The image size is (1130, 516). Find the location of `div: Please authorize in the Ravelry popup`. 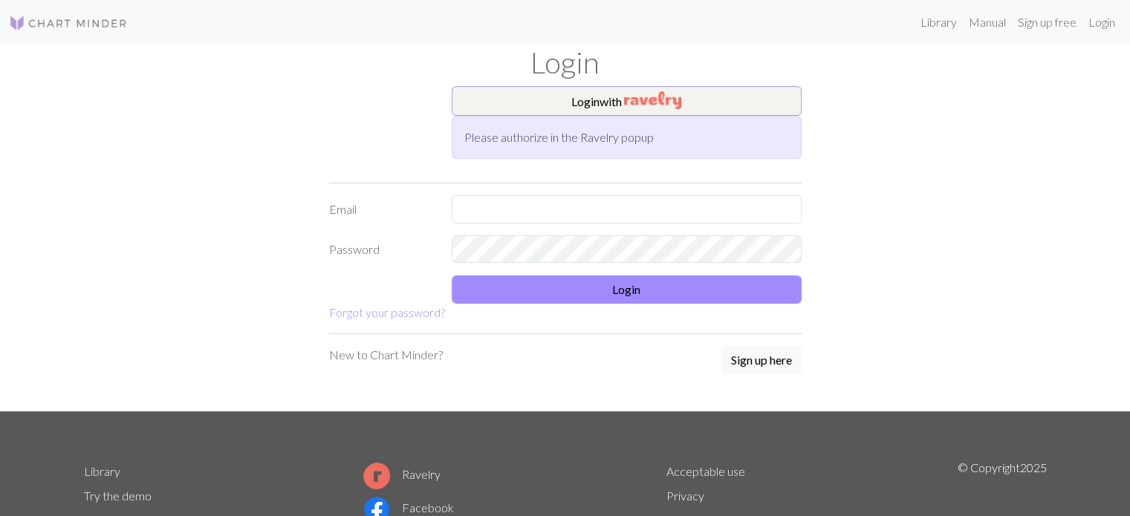

div: Please authorize in the Ravelry popup is located at coordinates (626, 137).